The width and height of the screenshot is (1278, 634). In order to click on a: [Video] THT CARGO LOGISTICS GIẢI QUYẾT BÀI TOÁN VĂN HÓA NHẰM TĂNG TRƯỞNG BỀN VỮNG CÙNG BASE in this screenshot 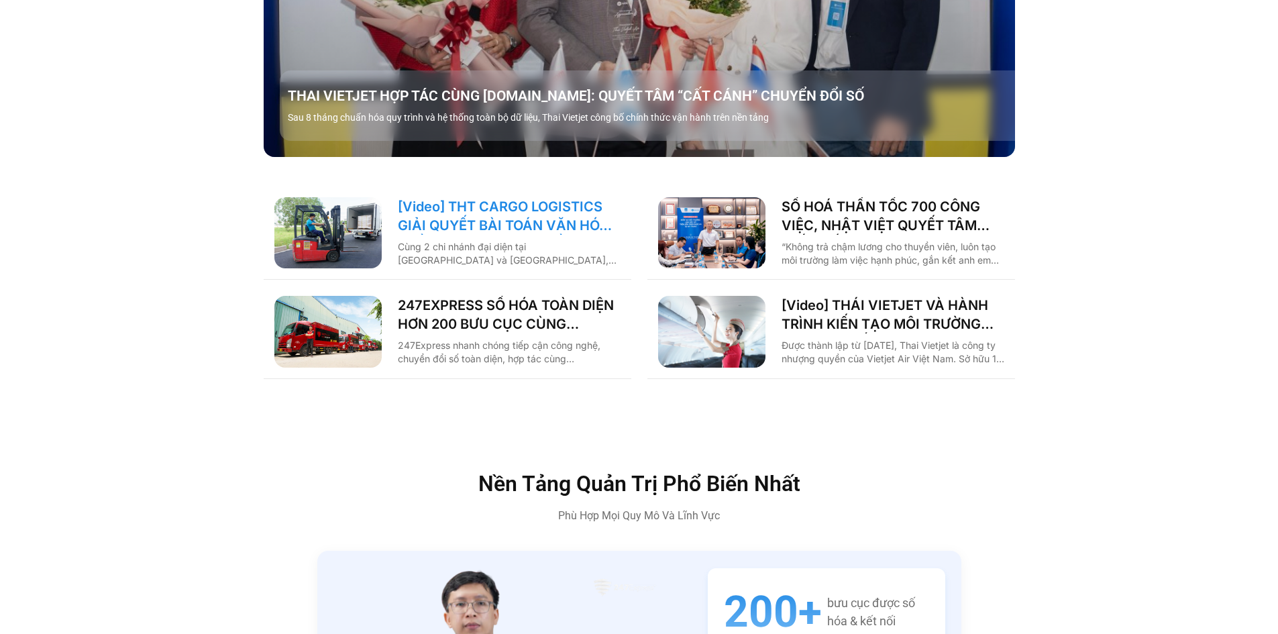, I will do `click(509, 216)`.